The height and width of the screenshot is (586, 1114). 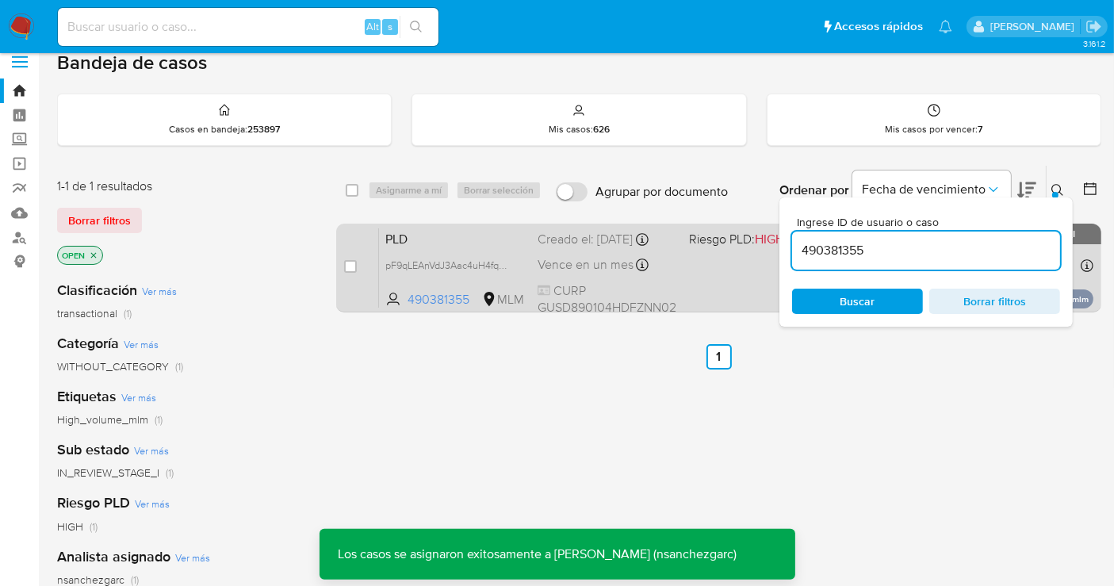 I want to click on input: Buscar usuario o caso..., so click(x=248, y=27).